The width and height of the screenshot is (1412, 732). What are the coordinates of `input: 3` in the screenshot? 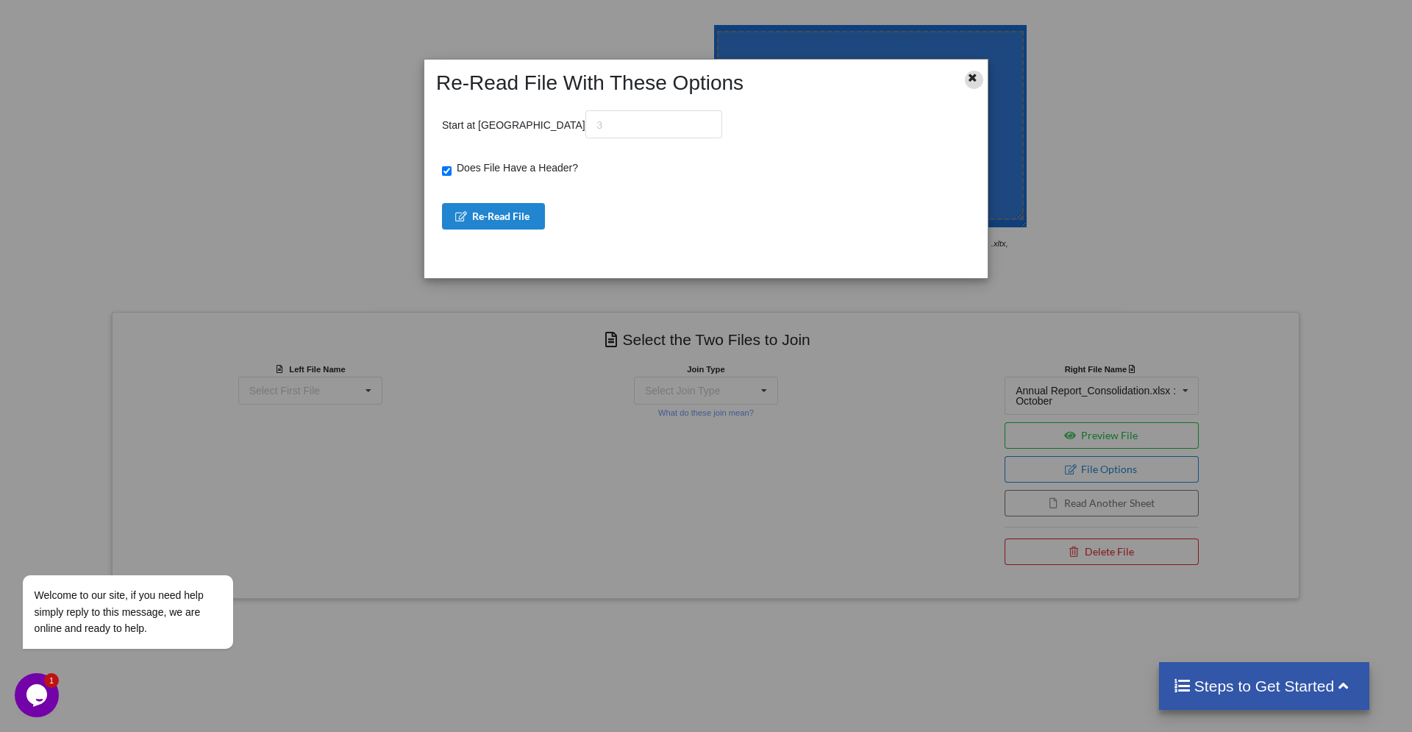 It's located at (654, 124).